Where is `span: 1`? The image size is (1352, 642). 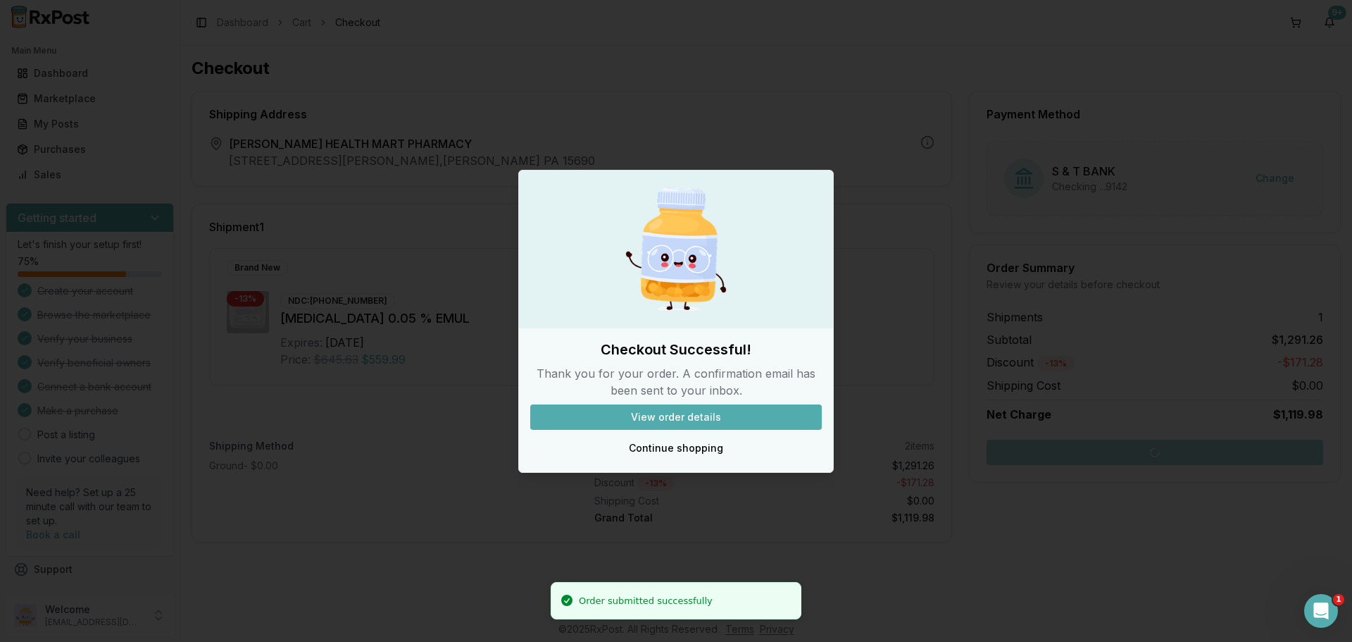 span: 1 is located at coordinates (1339, 599).